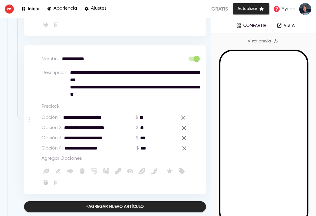 The width and height of the screenshot is (316, 216). I want to click on p: Inicio, so click(34, 8).